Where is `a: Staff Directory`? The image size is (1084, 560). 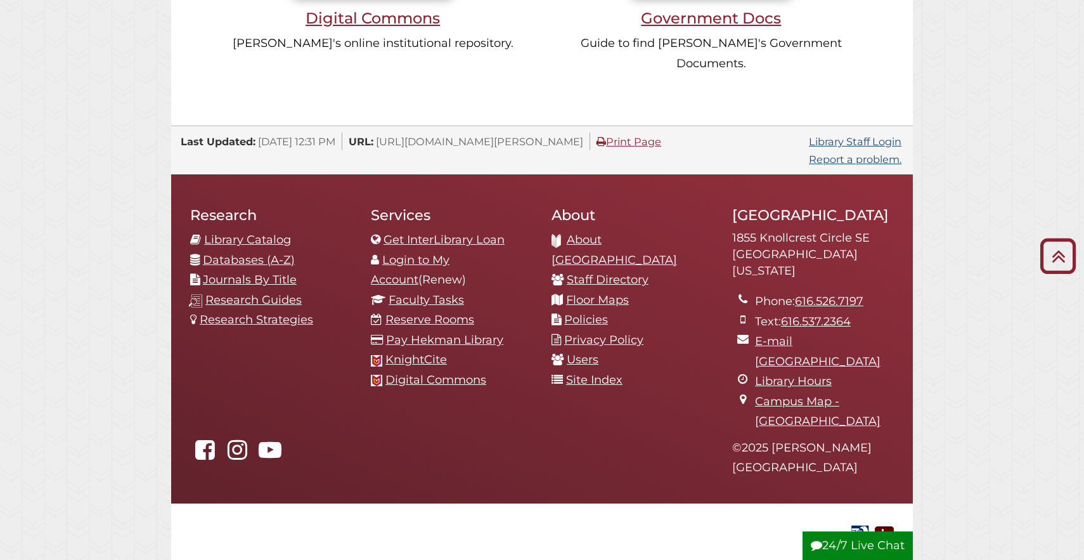 a: Staff Directory is located at coordinates (607, 279).